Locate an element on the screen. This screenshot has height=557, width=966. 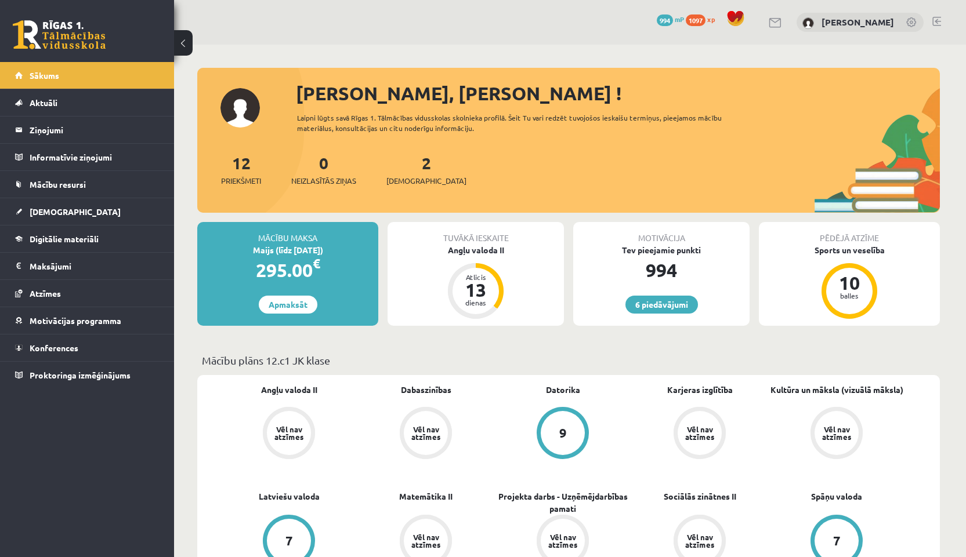
span: Aktuāli is located at coordinates (43, 103).